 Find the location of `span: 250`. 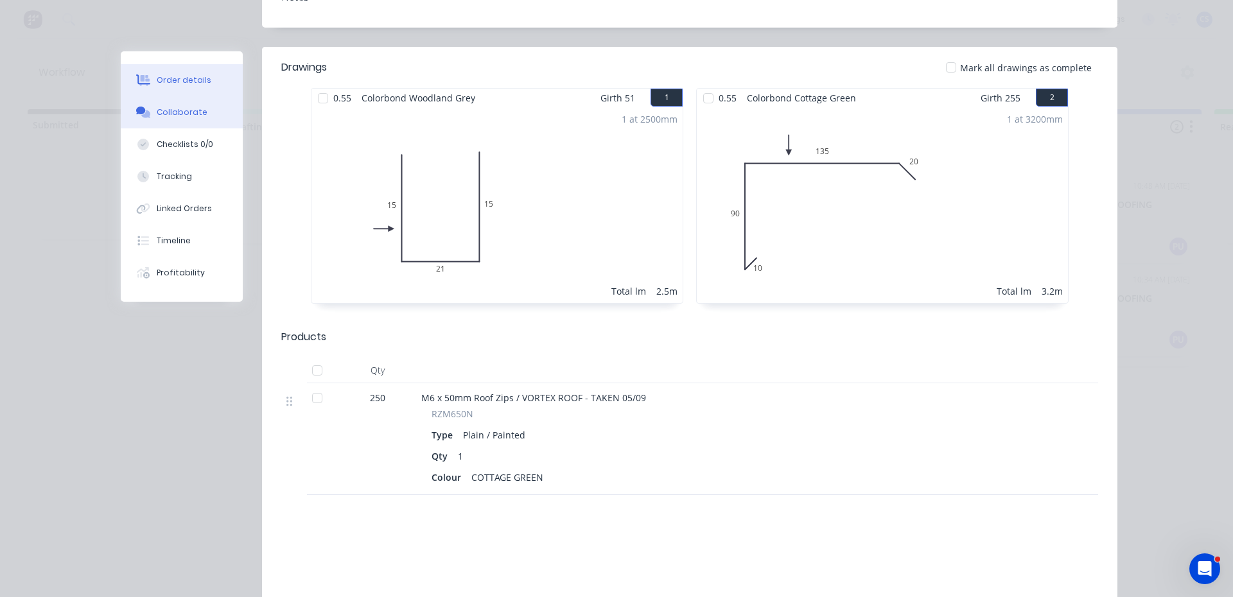

span: 250 is located at coordinates (378, 397).